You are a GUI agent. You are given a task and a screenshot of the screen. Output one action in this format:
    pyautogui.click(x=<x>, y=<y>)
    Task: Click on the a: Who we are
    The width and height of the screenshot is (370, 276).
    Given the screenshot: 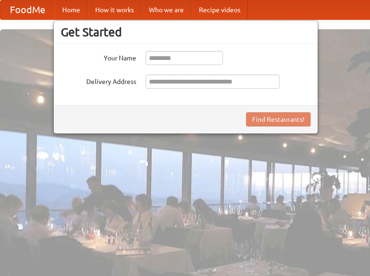 What is the action you would take?
    pyautogui.click(x=166, y=10)
    